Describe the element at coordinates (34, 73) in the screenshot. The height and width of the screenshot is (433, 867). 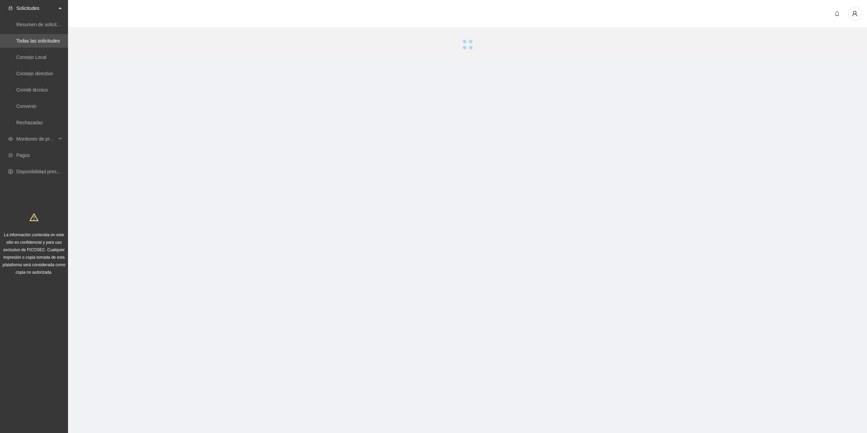
I see `a: Consejo directivo` at that location.